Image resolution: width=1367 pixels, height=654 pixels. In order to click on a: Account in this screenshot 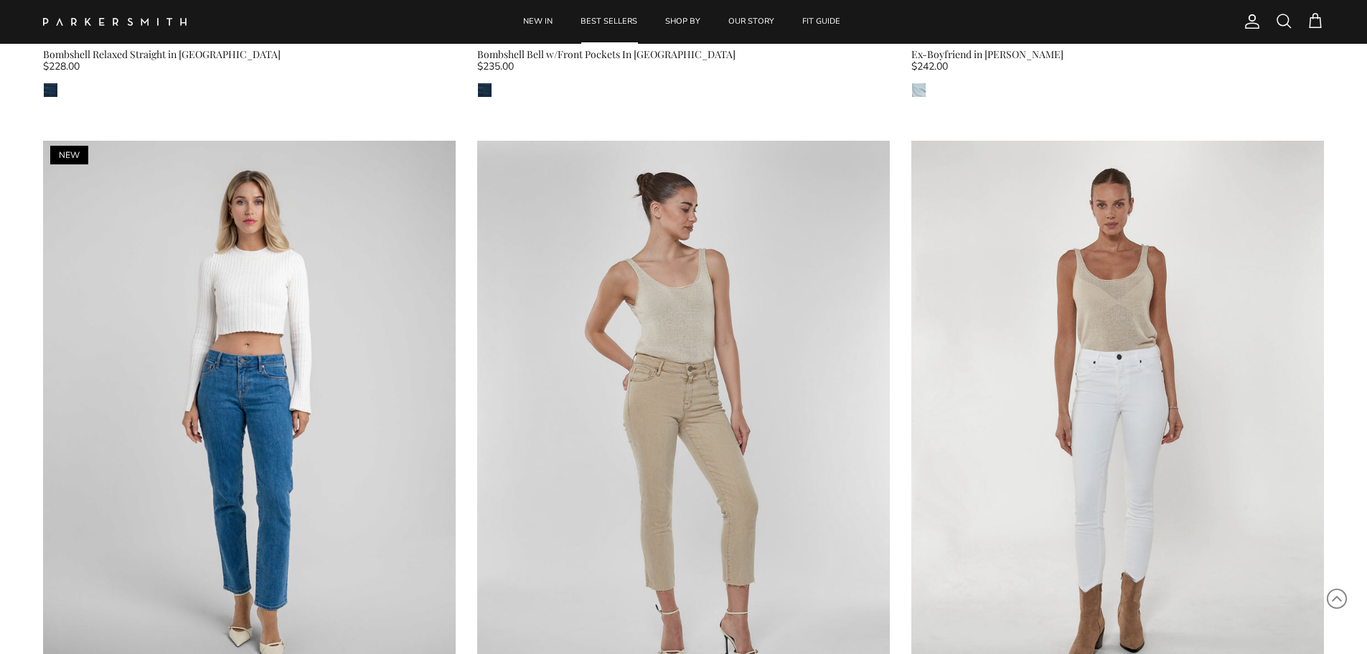, I will do `click(1249, 22)`.